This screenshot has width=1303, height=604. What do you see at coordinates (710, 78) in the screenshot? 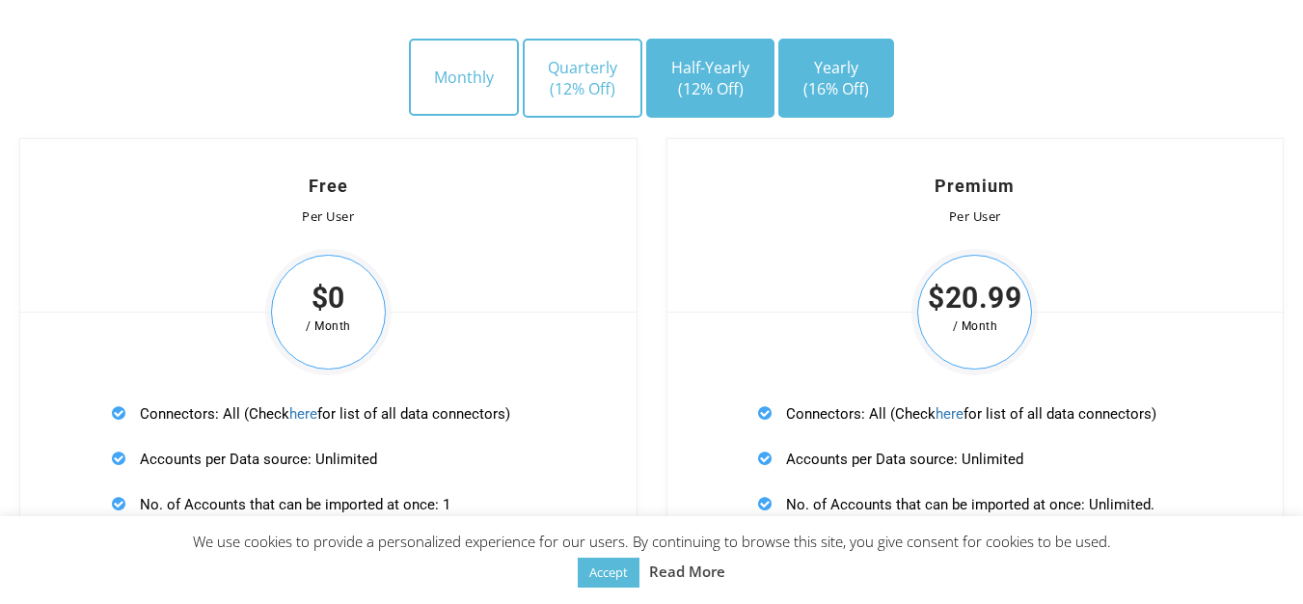
I see `button: Half-Yearly(12% Off)` at bounding box center [710, 78].